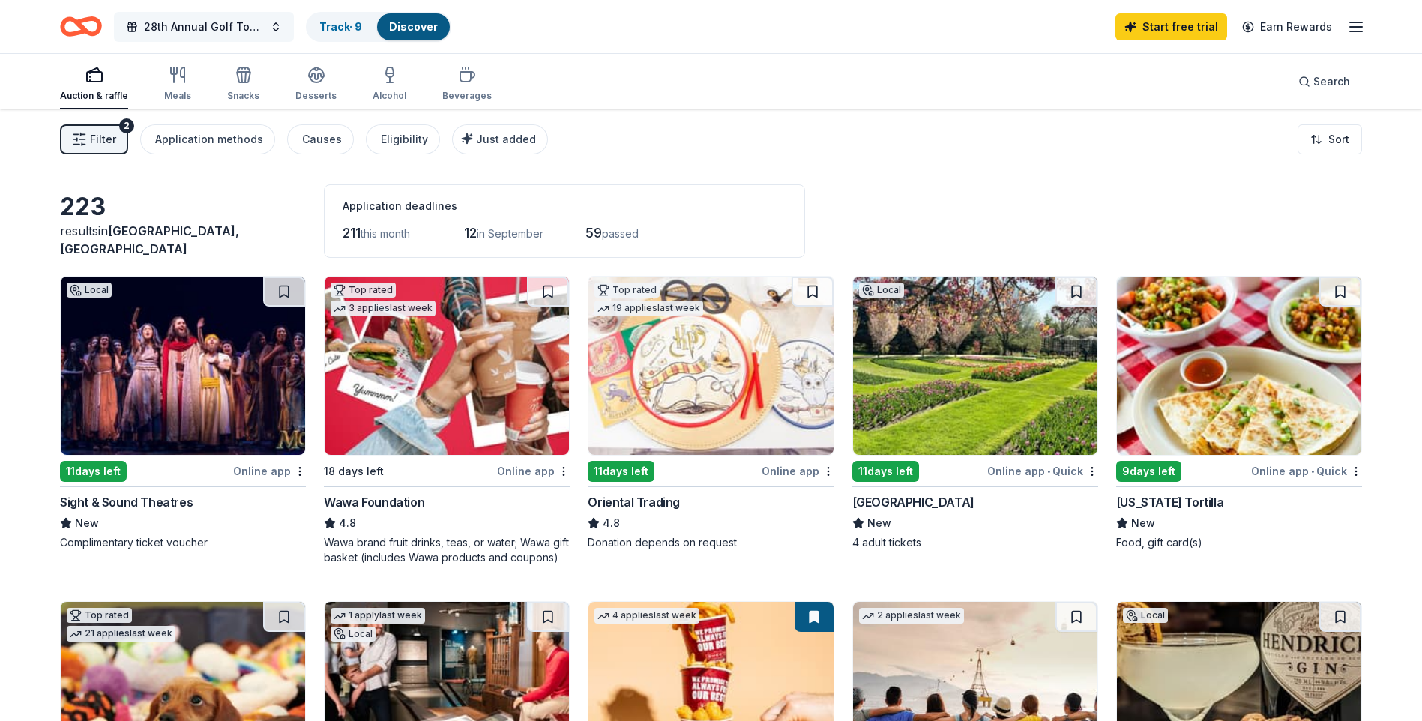  I want to click on a: Home, so click(81, 26).